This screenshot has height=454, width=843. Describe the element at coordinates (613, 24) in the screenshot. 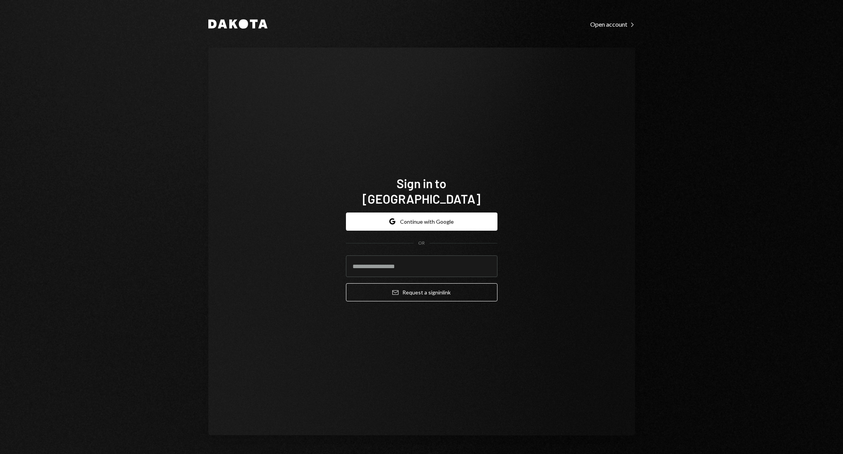

I see `div: Open account` at that location.